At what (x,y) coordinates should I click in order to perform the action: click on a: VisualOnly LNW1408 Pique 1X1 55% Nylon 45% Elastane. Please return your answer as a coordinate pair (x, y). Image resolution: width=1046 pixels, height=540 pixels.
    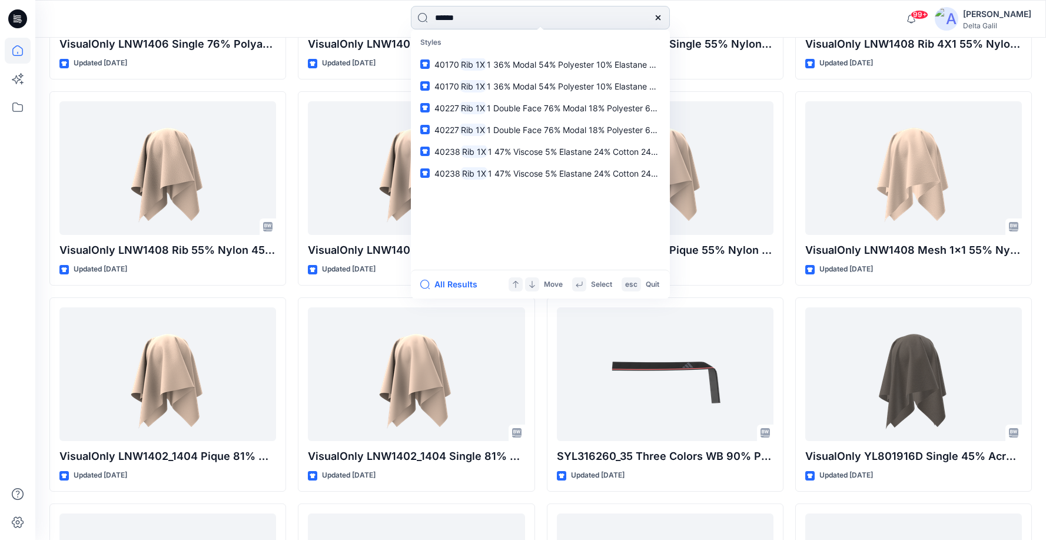
    Looking at the image, I should click on (416, 168).